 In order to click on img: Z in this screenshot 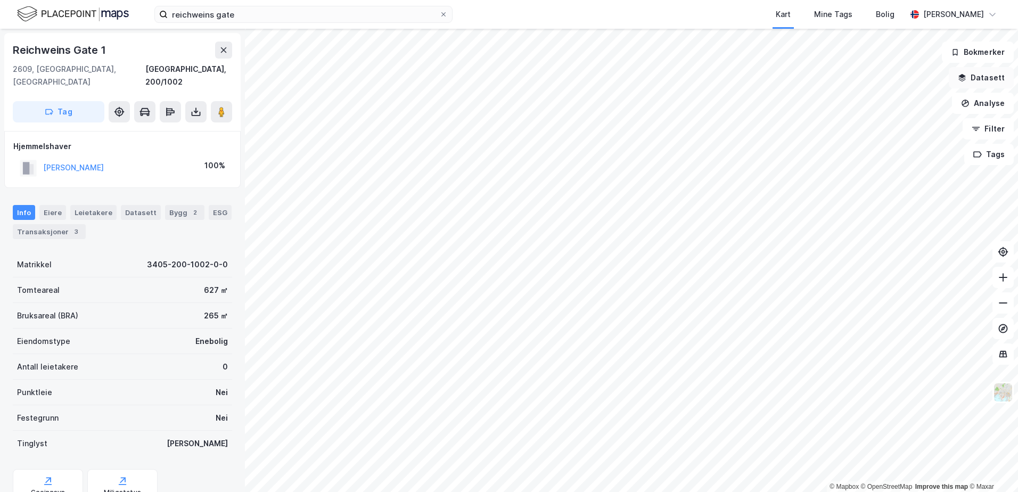, I will do `click(1003, 392)`.